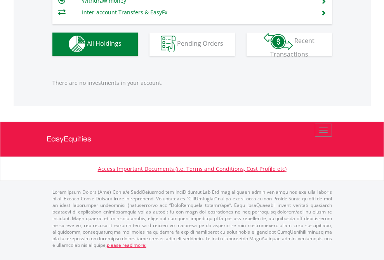 The width and height of the screenshot is (384, 260). I want to click on img: transactions-zar-wht.png, so click(278, 42).